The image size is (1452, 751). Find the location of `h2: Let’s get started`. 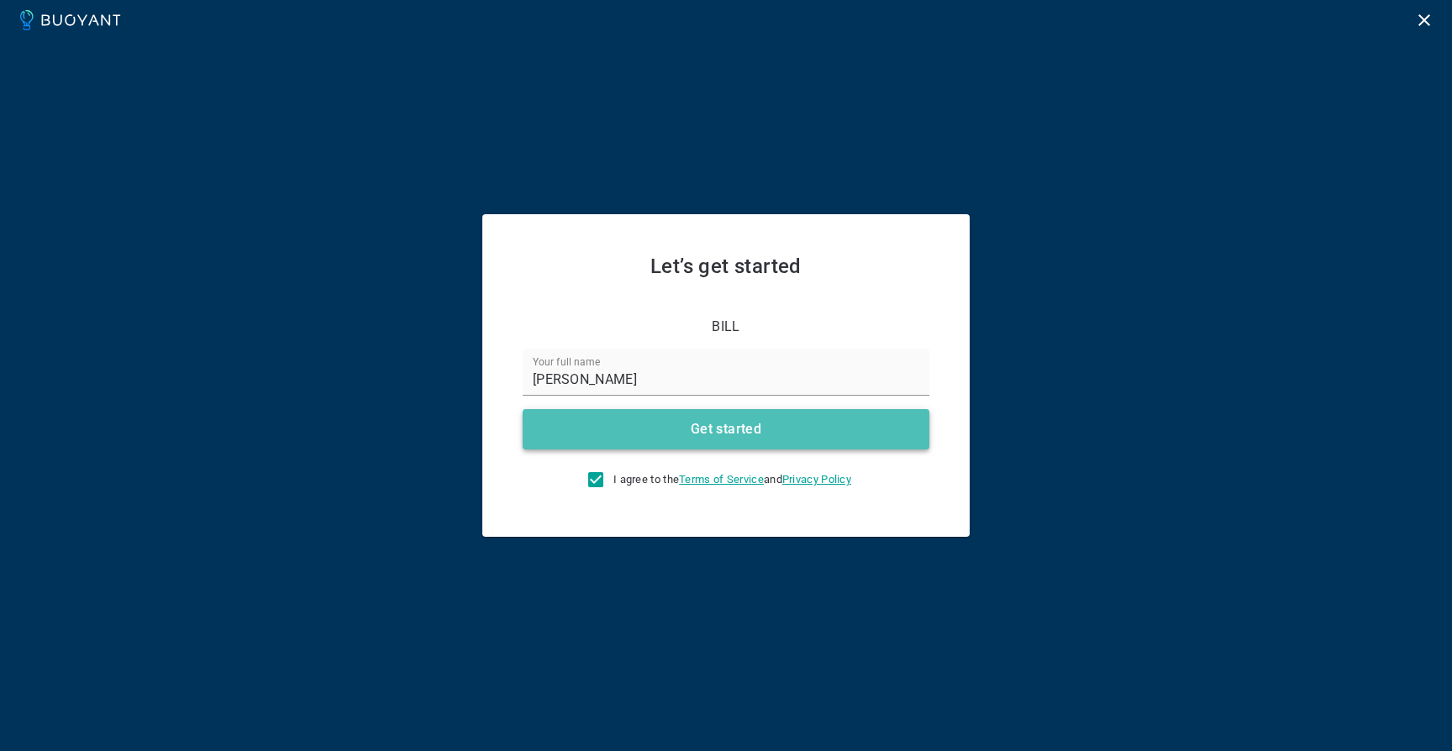

h2: Let’s get started is located at coordinates (726, 266).